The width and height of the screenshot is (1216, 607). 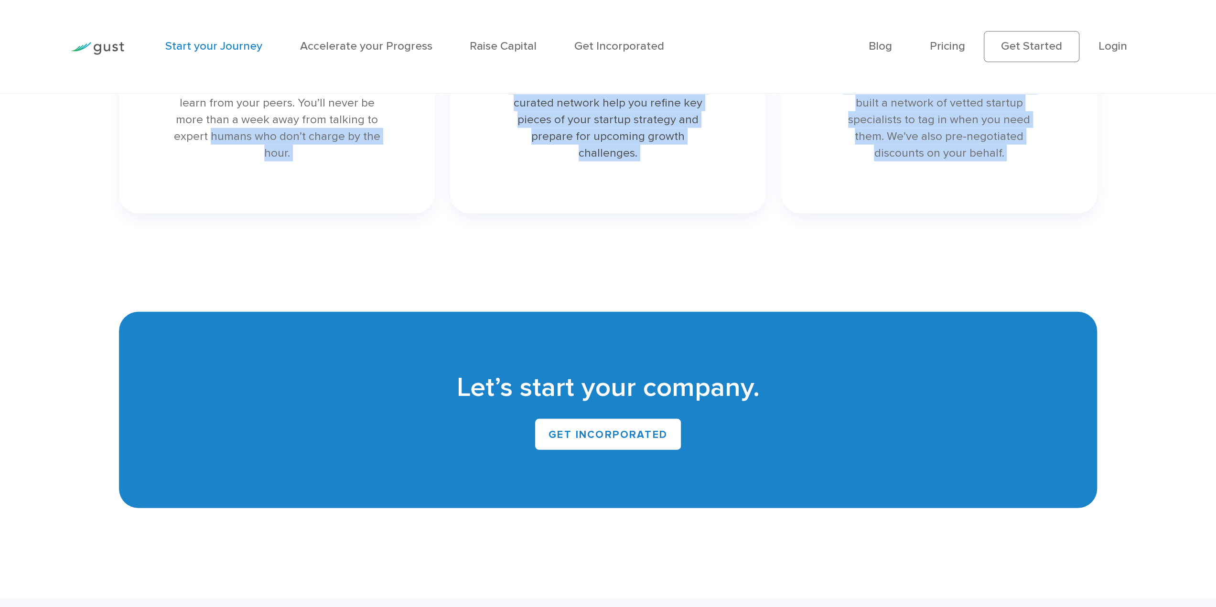 I want to click on a: Start your Journey, so click(x=214, y=46).